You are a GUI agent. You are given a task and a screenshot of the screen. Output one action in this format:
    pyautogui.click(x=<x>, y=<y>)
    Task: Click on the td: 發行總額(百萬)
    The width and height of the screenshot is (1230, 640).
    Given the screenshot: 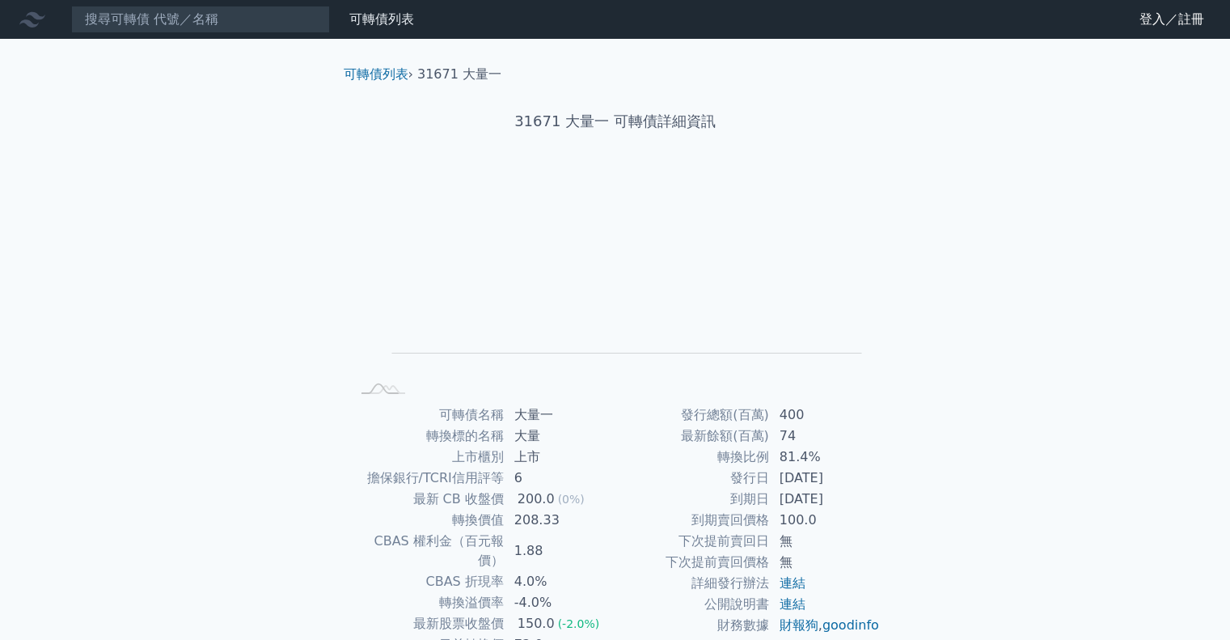 What is the action you would take?
    pyautogui.click(x=692, y=415)
    